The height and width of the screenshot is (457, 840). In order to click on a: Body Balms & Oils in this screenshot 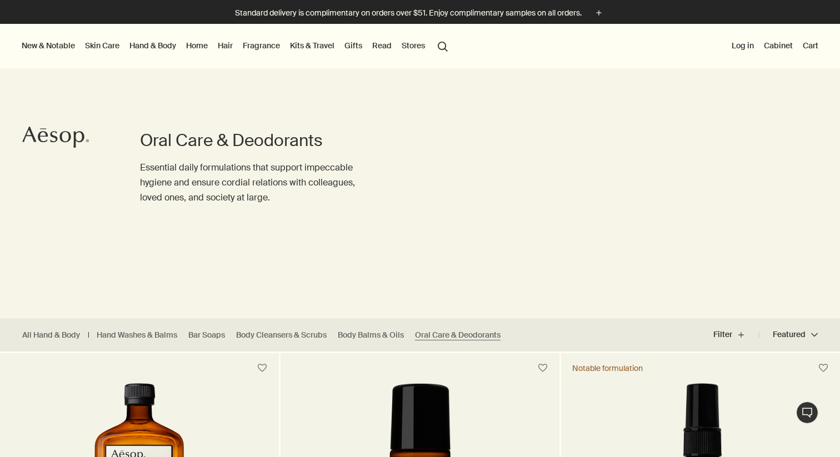, I will do `click(371, 335)`.